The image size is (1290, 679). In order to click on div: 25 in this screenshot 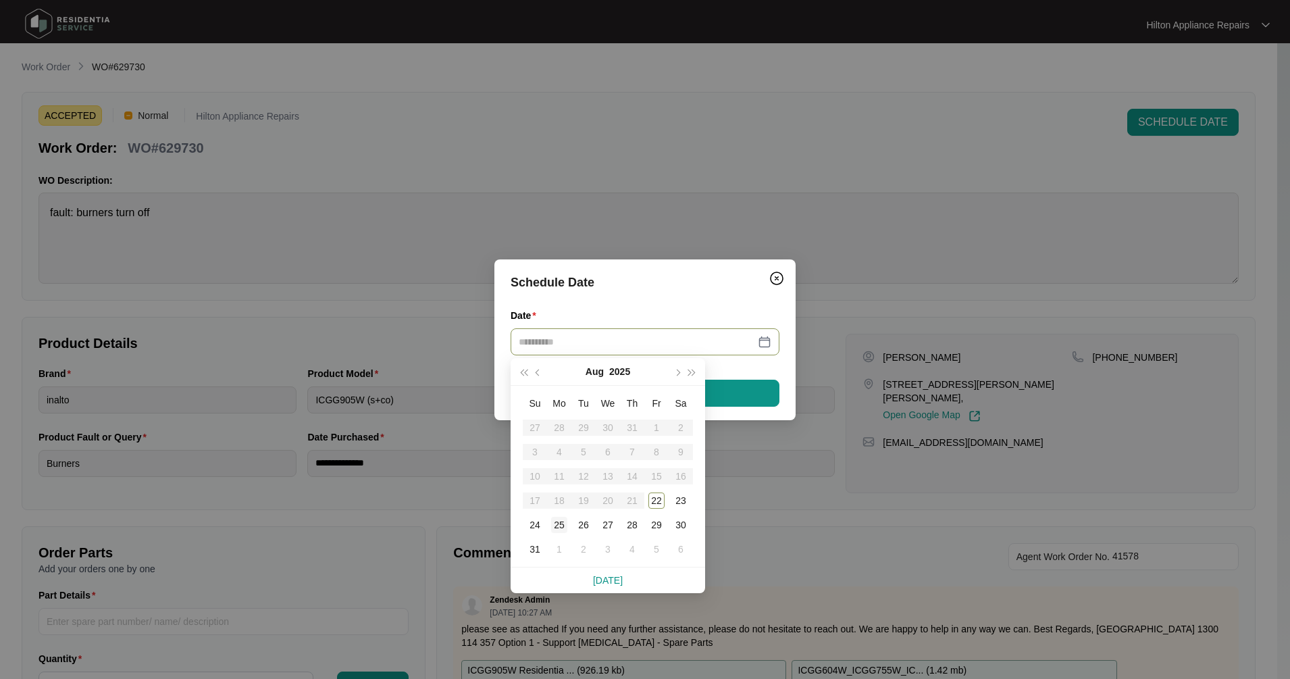, I will do `click(559, 525)`.